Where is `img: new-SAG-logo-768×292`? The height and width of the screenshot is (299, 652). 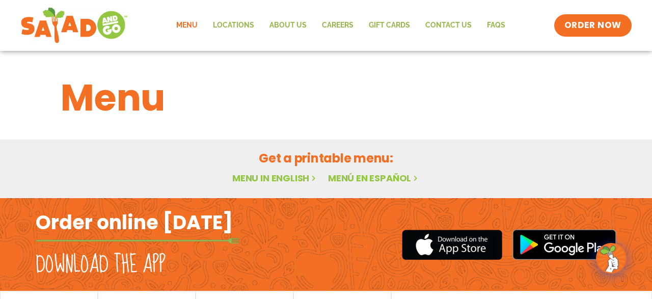
img: new-SAG-logo-768×292 is located at coordinates (74, 25).